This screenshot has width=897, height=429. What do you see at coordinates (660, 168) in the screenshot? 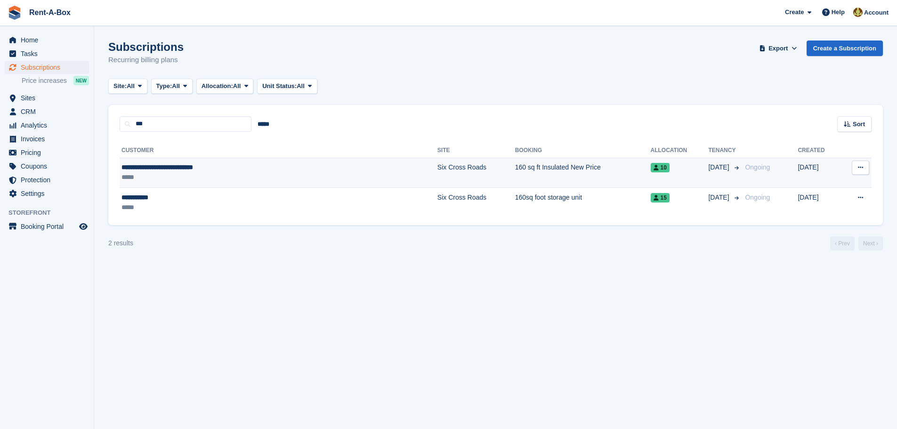
I see `span: 10` at bounding box center [660, 168].